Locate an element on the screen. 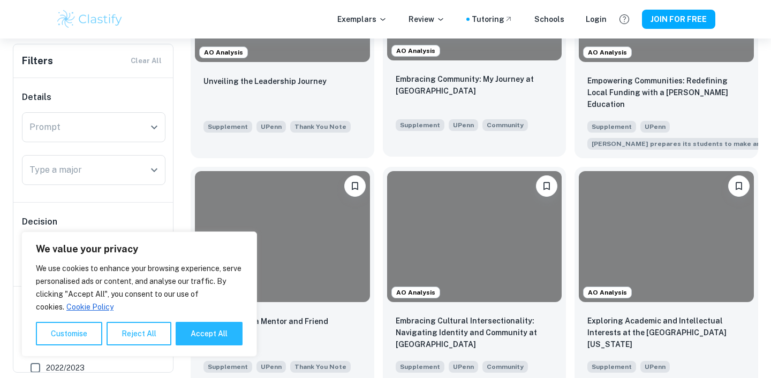 This screenshot has width=771, height=378. span: How will you explore community at Penn? Consider how Penn will help shape your perspective, and h... is located at coordinates (505, 125).